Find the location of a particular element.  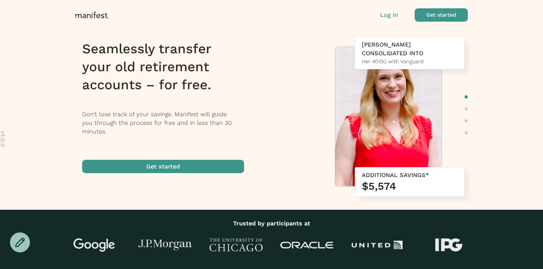

h3: $5,574 is located at coordinates (410, 186).